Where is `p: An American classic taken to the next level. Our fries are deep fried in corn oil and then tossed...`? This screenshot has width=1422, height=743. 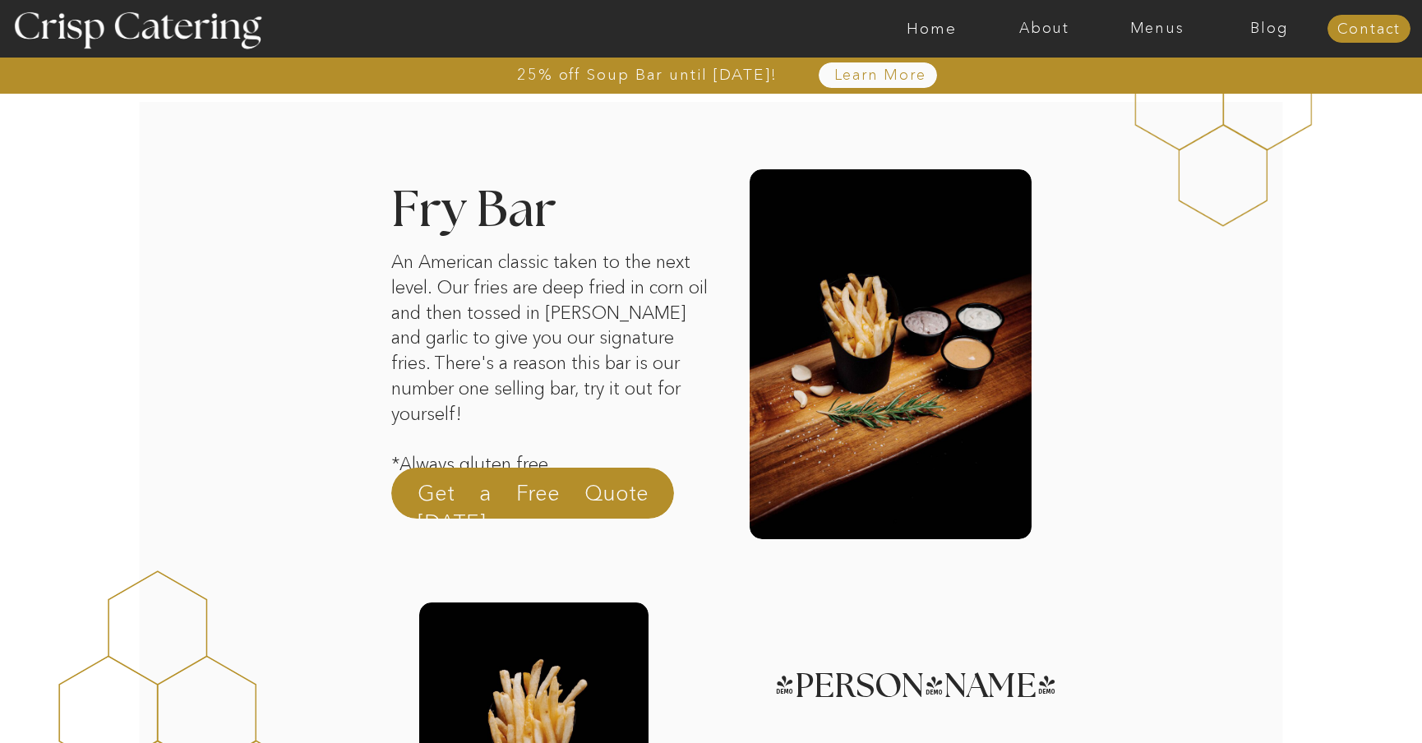
p: An American classic taken to the next level. Our fries are deep fried in corn oil and then tossed... is located at coordinates (553, 378).